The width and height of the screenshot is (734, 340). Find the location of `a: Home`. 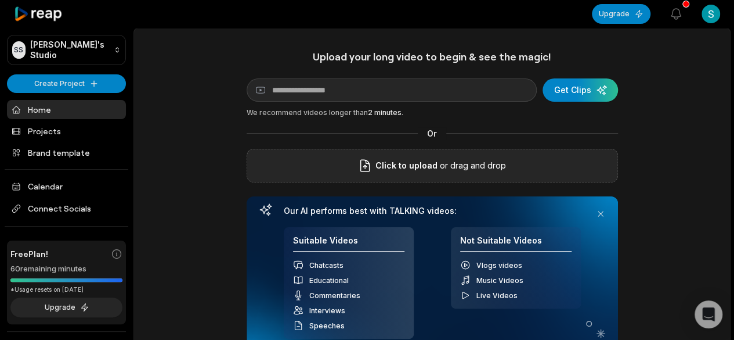

a: Home is located at coordinates (66, 109).